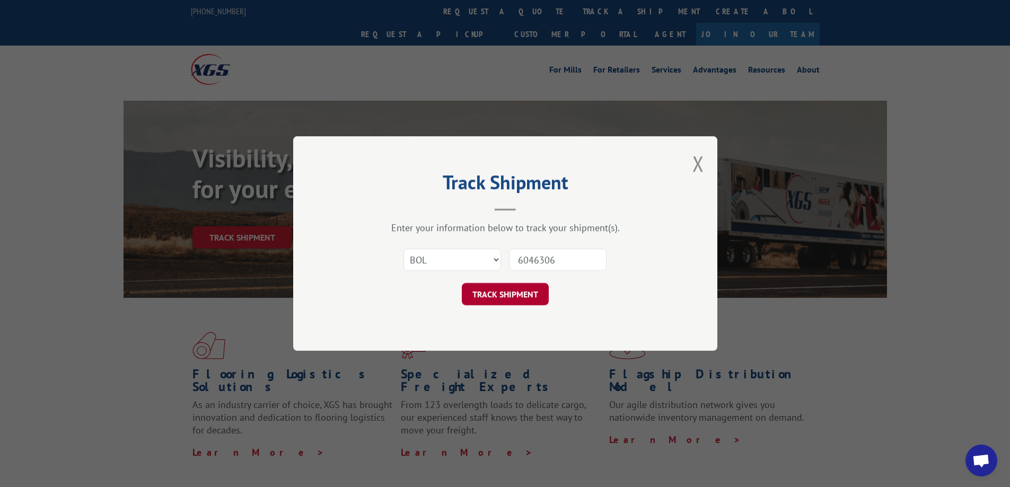 The image size is (1010, 487). Describe the element at coordinates (558, 260) in the screenshot. I see `input: Number(s)` at that location.